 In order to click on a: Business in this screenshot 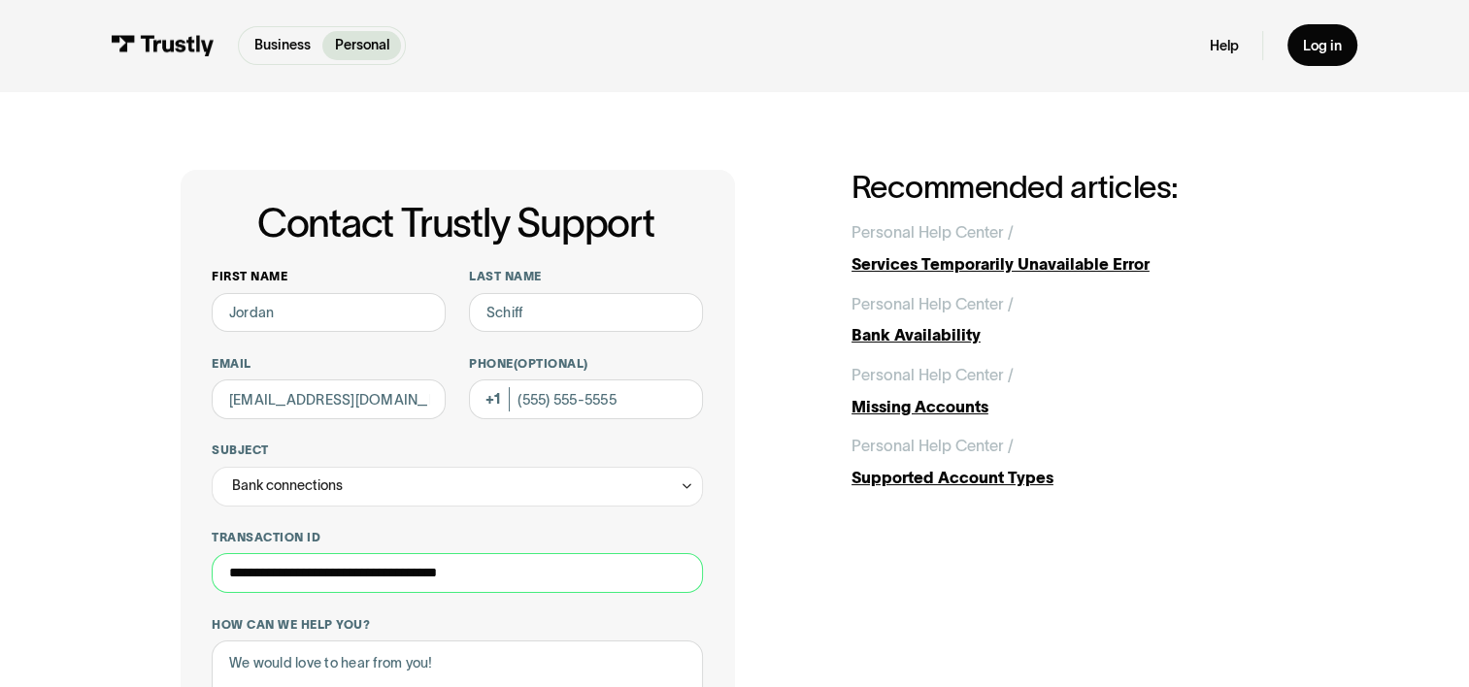, I will do `click(283, 46)`.